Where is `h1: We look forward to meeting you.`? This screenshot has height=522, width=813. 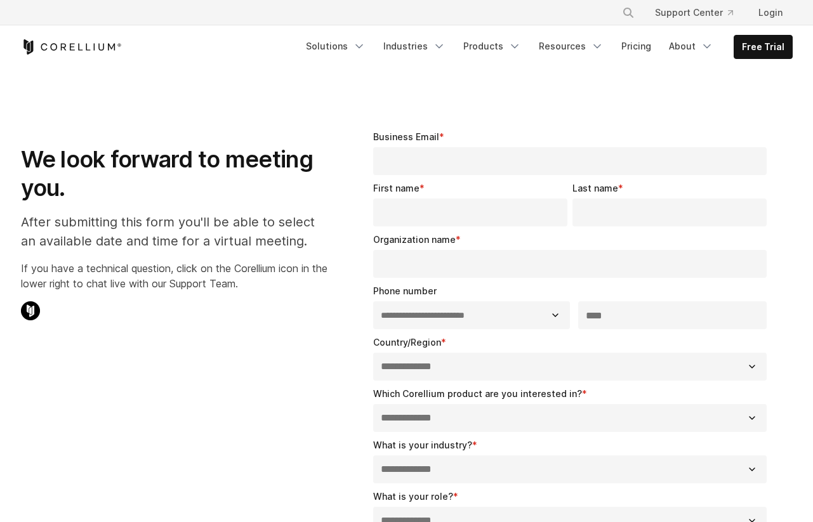
h1: We look forward to meeting you. is located at coordinates (174, 174).